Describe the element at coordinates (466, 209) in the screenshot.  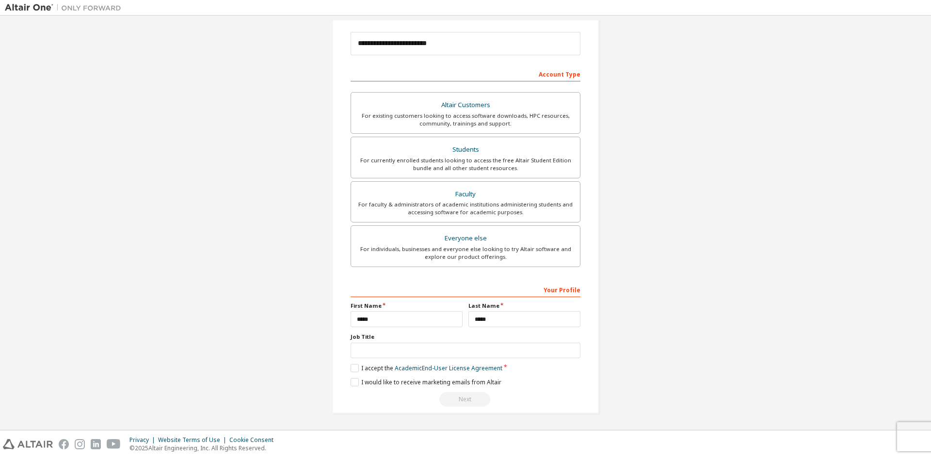
I see `div: For faculty & administrators of academic institutions administering students and accessing softwa...` at that location.